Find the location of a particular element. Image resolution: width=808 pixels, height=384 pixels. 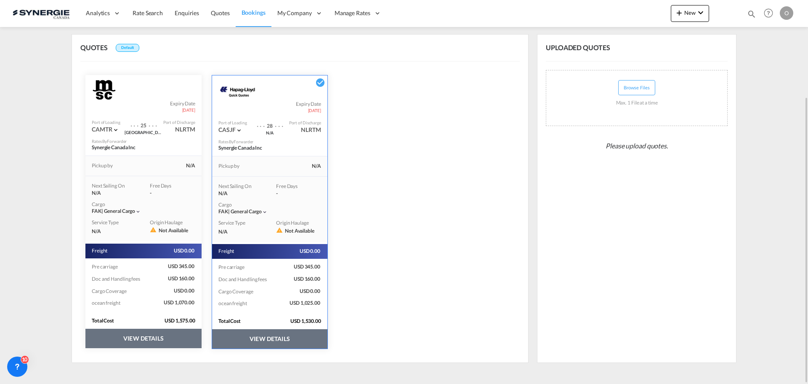

div: icon-magnify is located at coordinates (752, 16).